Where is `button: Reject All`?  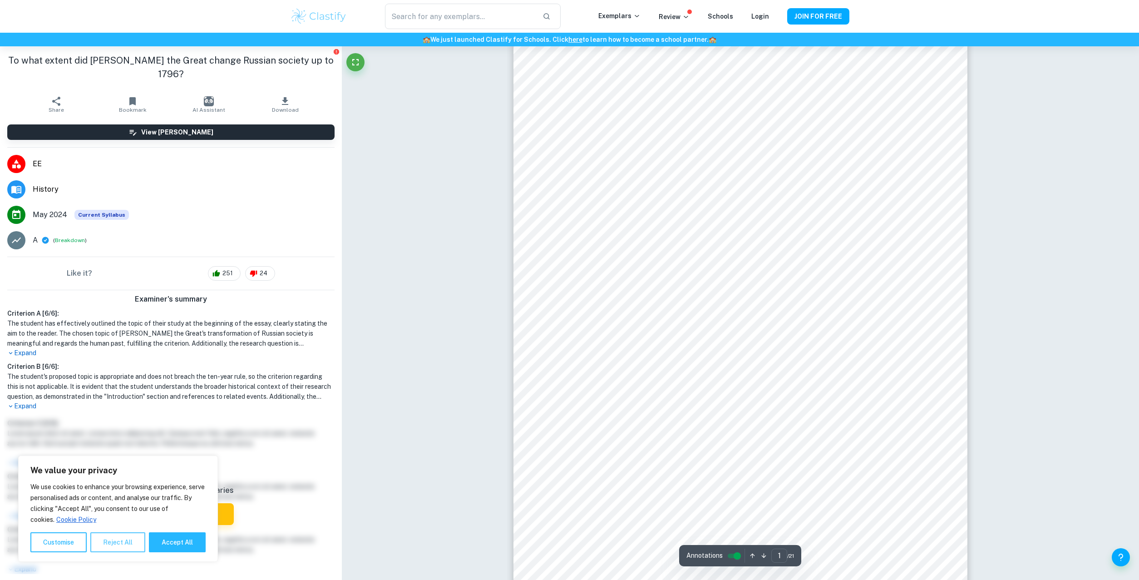
button: Reject All is located at coordinates (118, 542).